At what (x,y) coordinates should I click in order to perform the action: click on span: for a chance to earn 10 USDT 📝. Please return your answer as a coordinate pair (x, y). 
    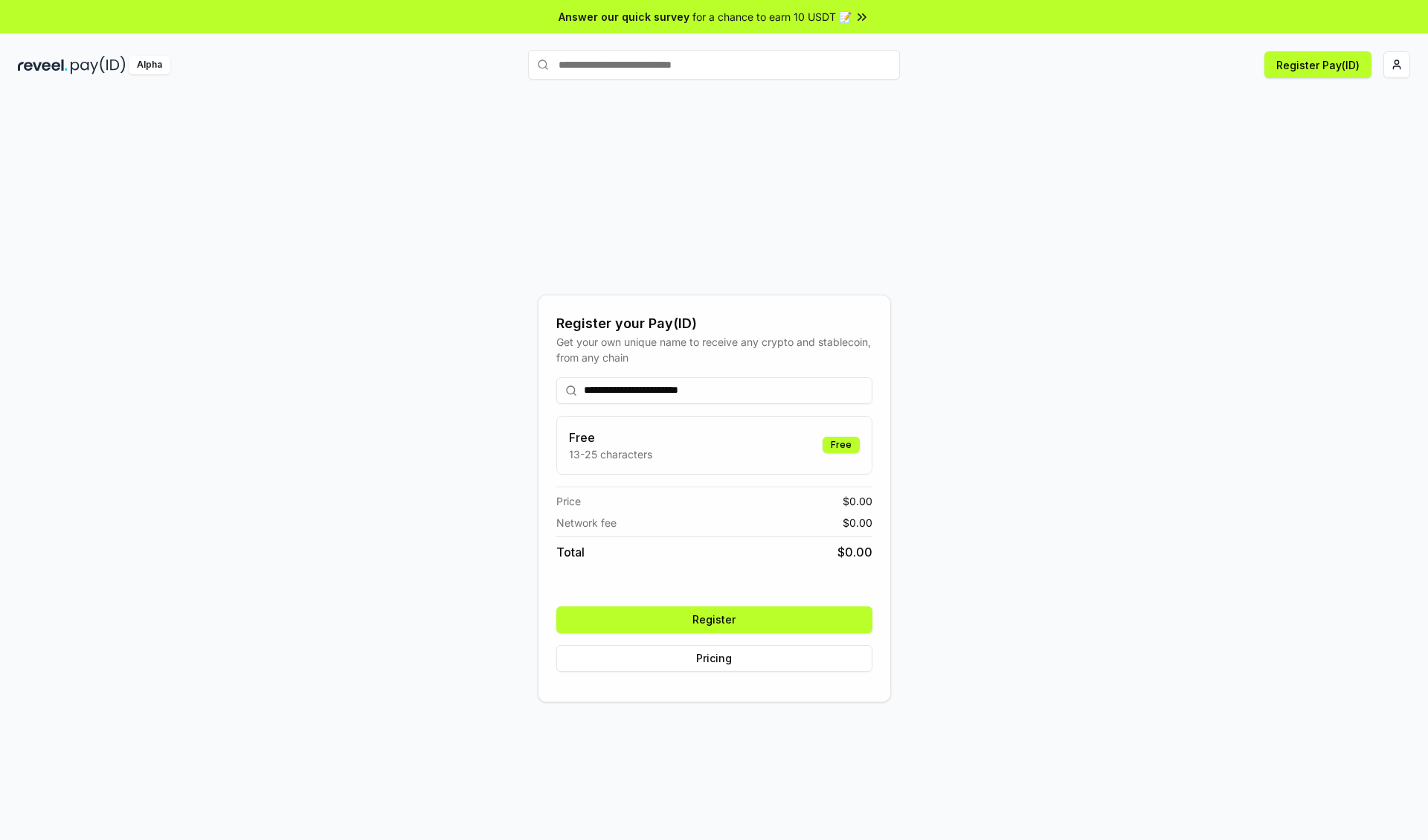
    Looking at the image, I should click on (772, 16).